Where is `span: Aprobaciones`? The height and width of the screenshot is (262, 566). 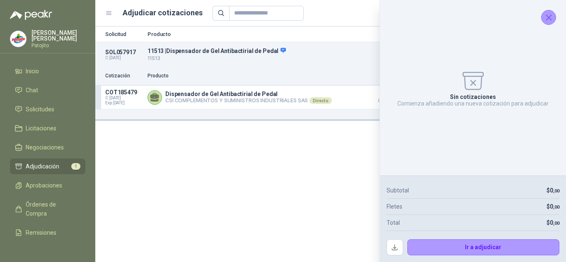 span: Aprobaciones is located at coordinates (44, 186).